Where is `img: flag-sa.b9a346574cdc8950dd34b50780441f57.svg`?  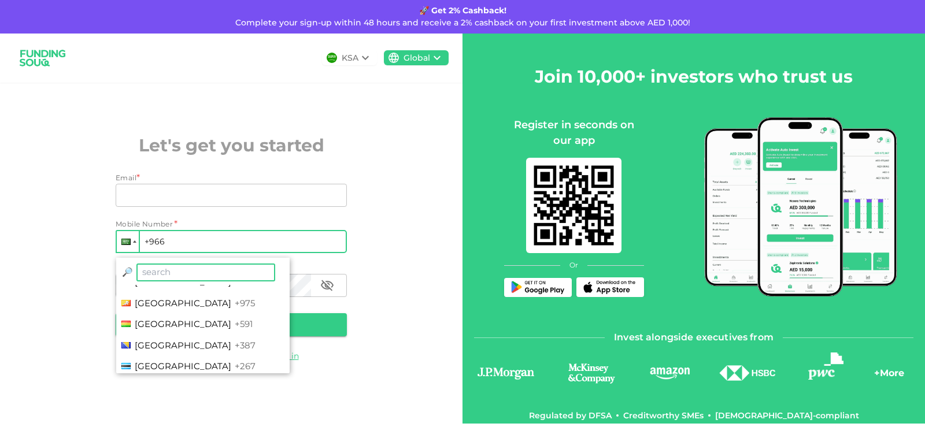
img: flag-sa.b9a346574cdc8950dd34b50780441f57.svg is located at coordinates (332, 58).